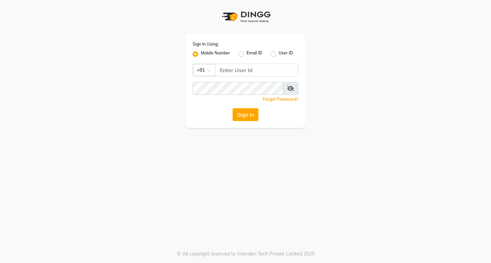 This screenshot has height=263, width=491. I want to click on label: Mobile Number, so click(215, 54).